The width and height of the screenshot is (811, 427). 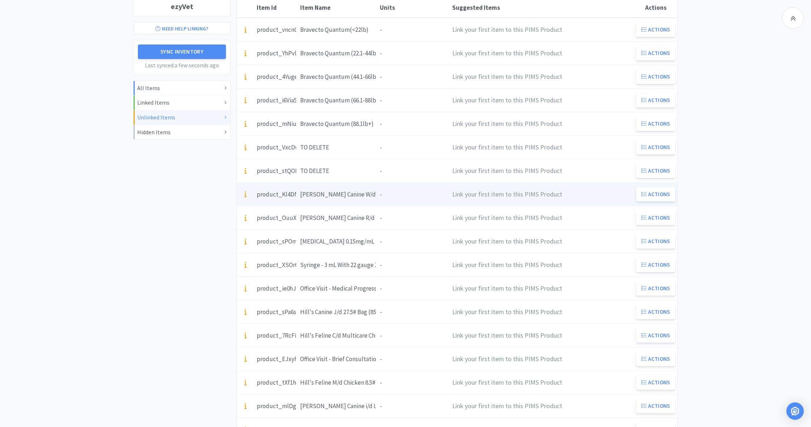 I want to click on div: Linked Items, so click(x=182, y=103).